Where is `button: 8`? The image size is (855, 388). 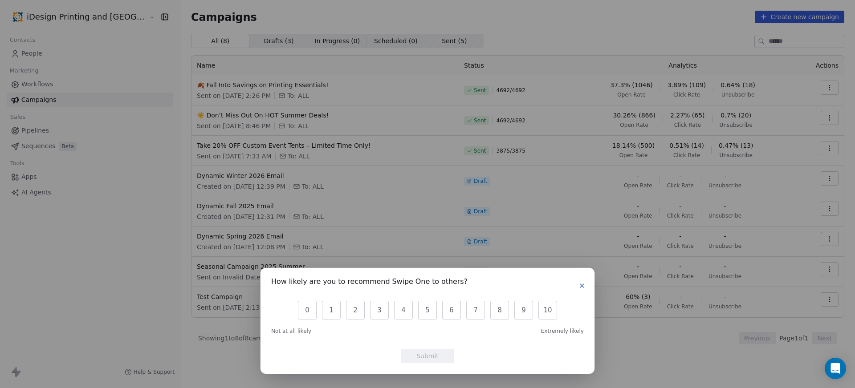
button: 8 is located at coordinates (500, 310).